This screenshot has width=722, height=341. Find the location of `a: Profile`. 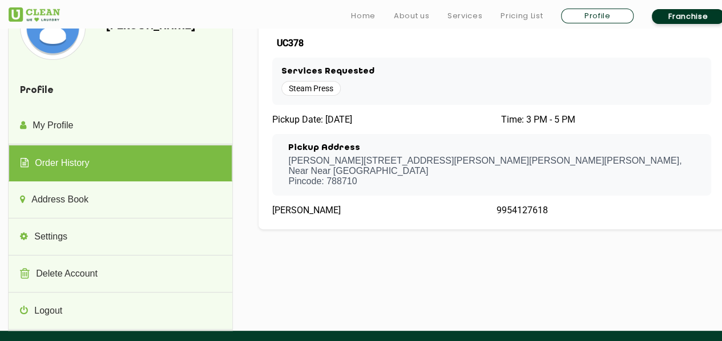

a: Profile is located at coordinates (597, 16).